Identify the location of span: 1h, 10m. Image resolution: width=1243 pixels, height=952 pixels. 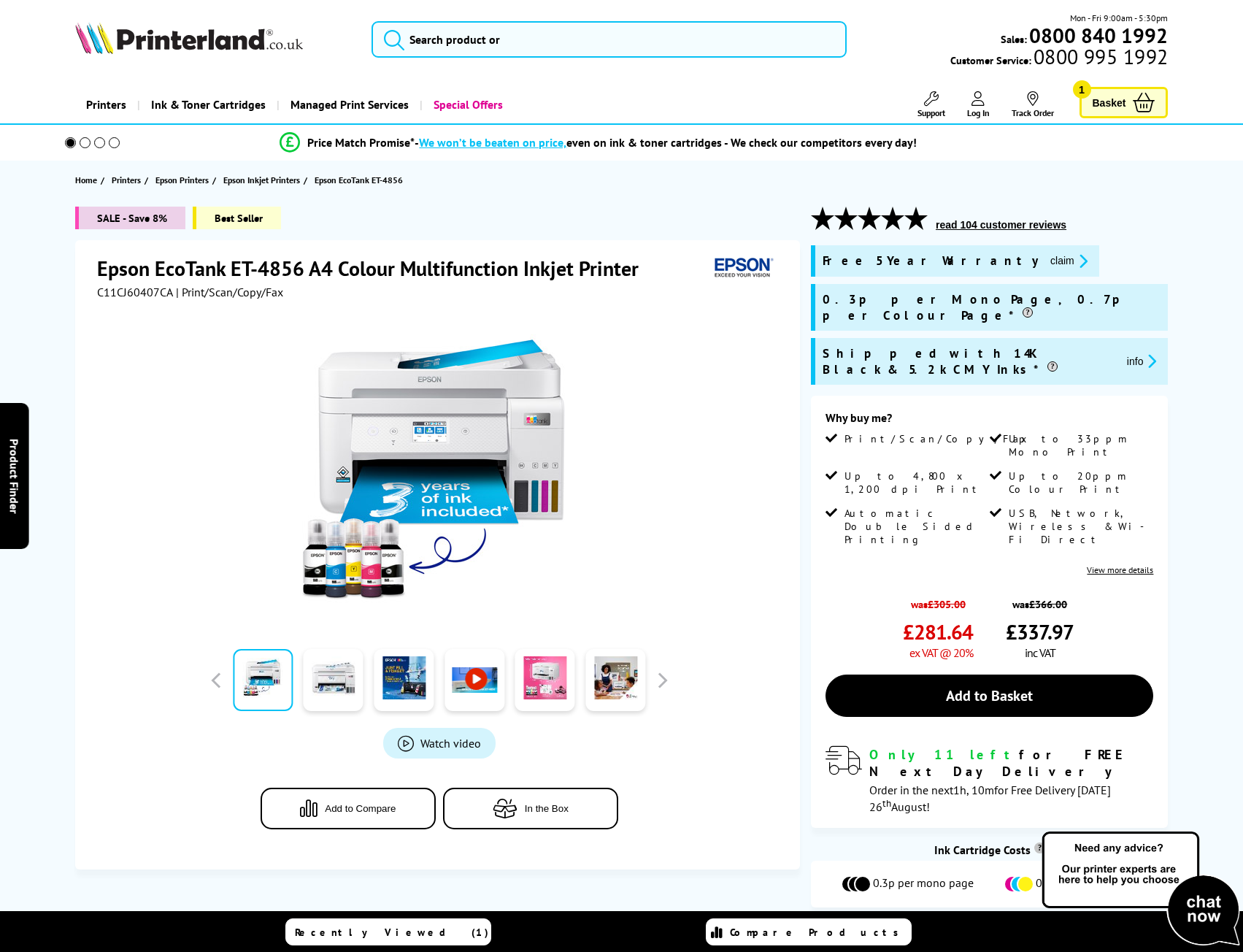
(974, 790).